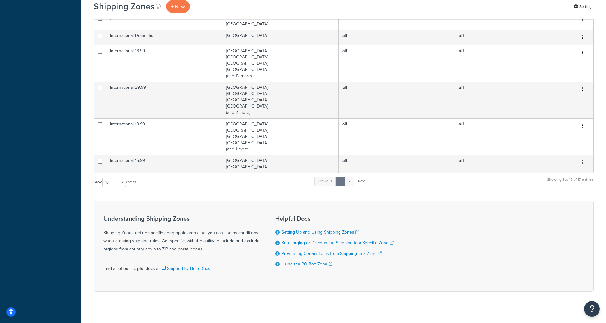 Image resolution: width=606 pixels, height=323 pixels. I want to click on label: Show entries, so click(115, 182).